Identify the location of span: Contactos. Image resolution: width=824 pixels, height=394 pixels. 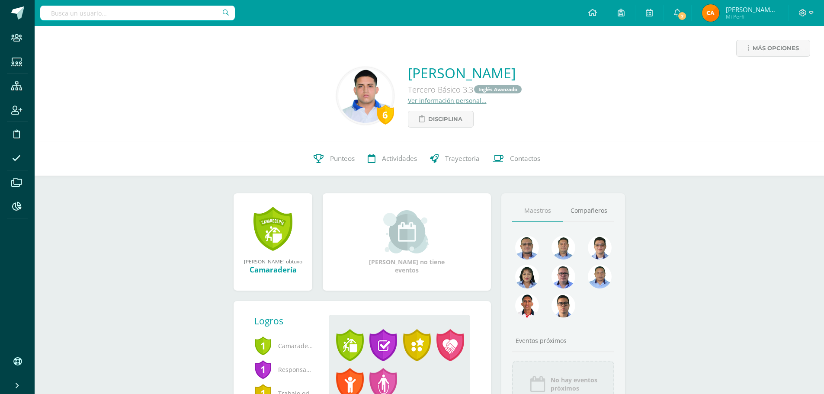
(525, 159).